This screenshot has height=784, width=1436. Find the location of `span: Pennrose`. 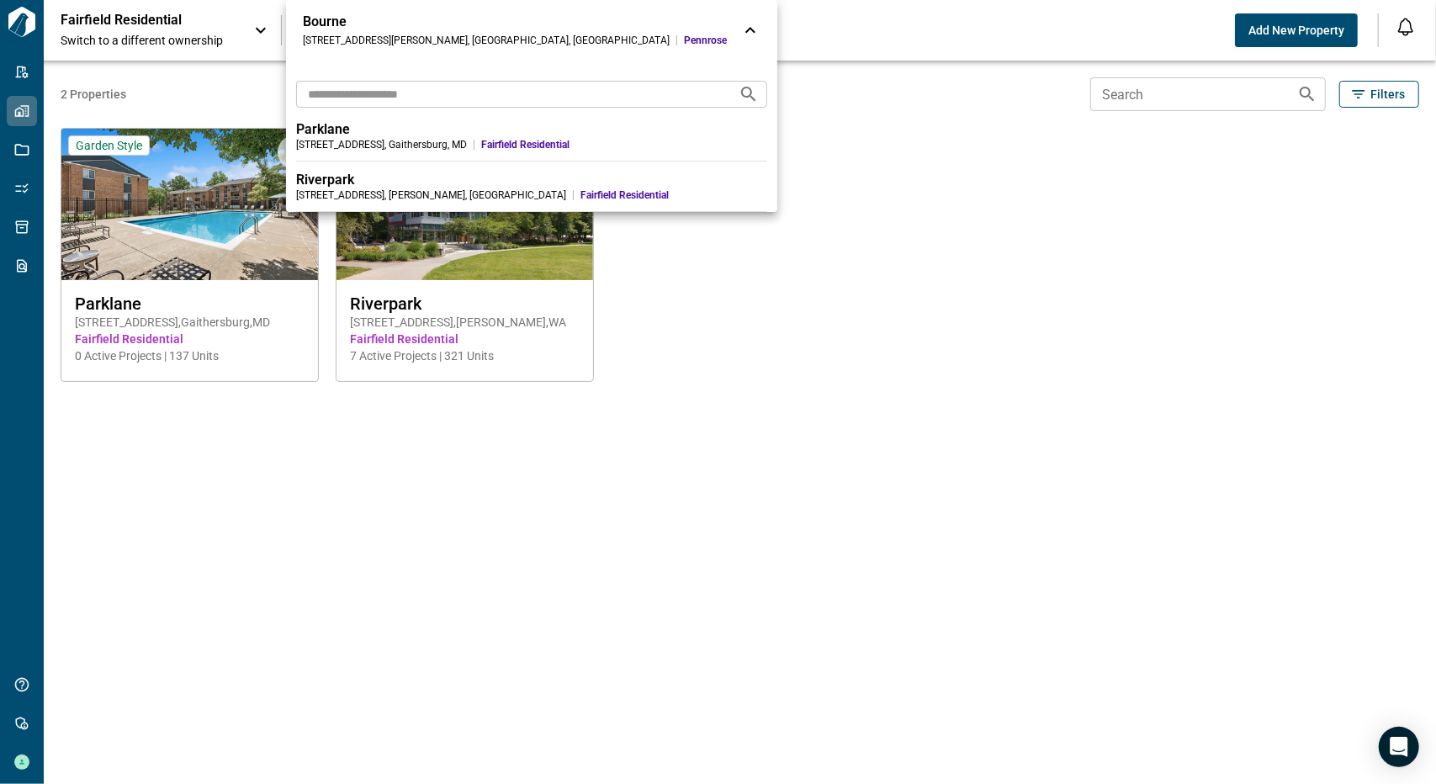

span: Pennrose is located at coordinates (705, 40).